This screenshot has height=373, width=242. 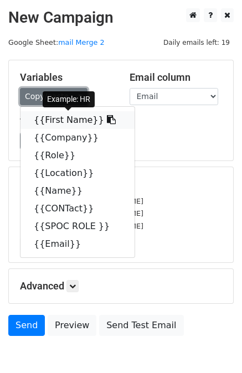 I want to click on div: Example: HR, so click(x=69, y=99).